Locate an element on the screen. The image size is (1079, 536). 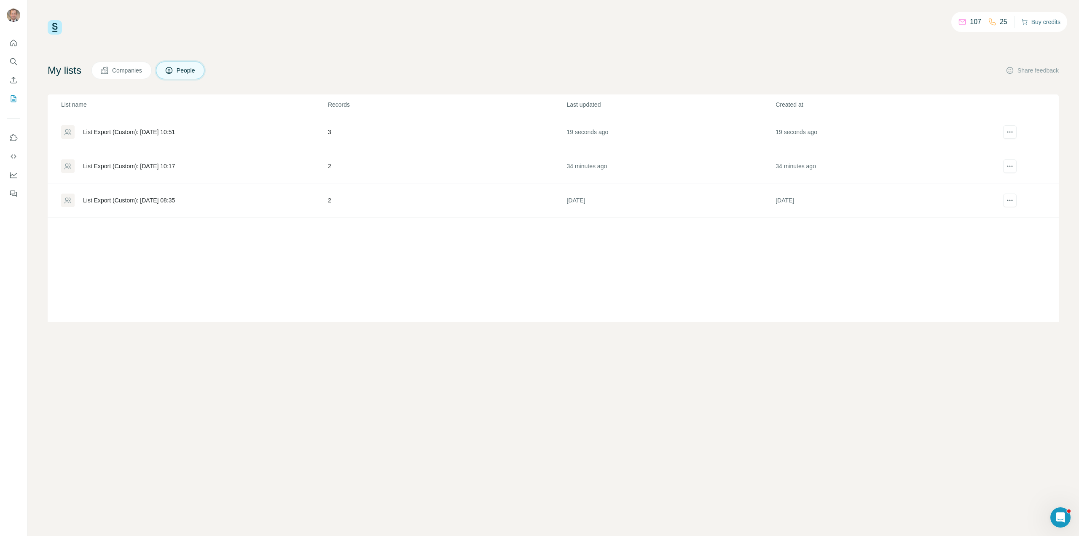
button: Buy credits is located at coordinates (1041, 22).